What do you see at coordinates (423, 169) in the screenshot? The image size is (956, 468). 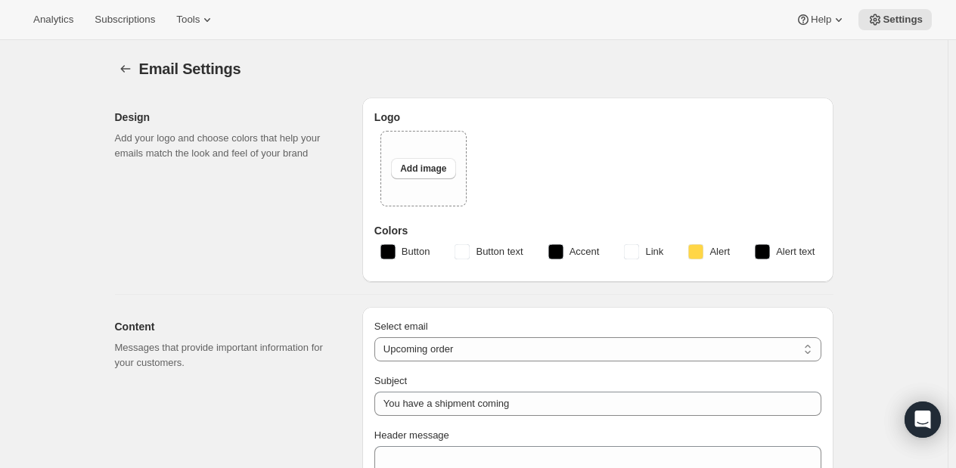 I see `span: Add image` at bounding box center [423, 169].